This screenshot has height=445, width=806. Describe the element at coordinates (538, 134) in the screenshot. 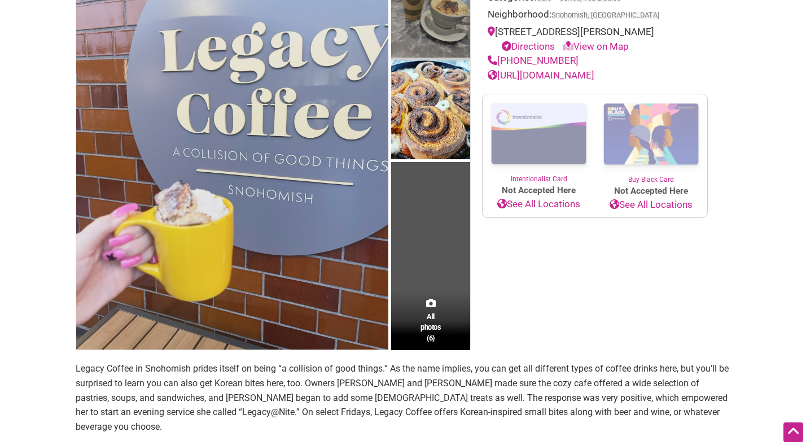

I see `img: Intentionalist Card` at that location.